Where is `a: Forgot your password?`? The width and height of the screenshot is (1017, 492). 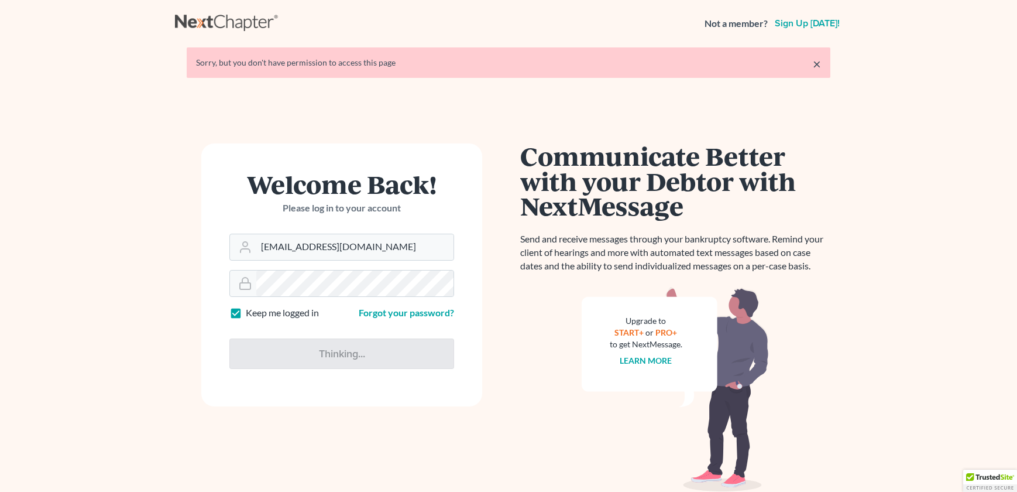 a: Forgot your password? is located at coordinates (406, 312).